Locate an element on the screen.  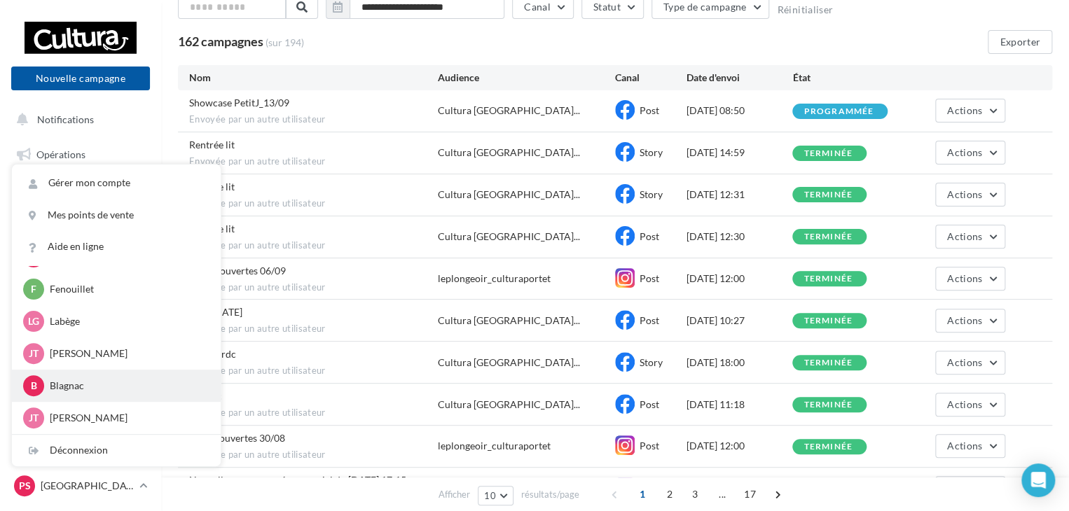
span: Afficher is located at coordinates (454, 494).